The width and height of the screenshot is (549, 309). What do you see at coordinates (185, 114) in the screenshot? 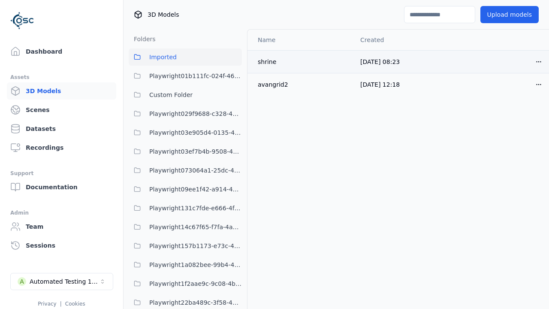
I see `button: Playwright029f9688-c328-482d-9c42-3b0c529f8514` at bounding box center [185, 114].